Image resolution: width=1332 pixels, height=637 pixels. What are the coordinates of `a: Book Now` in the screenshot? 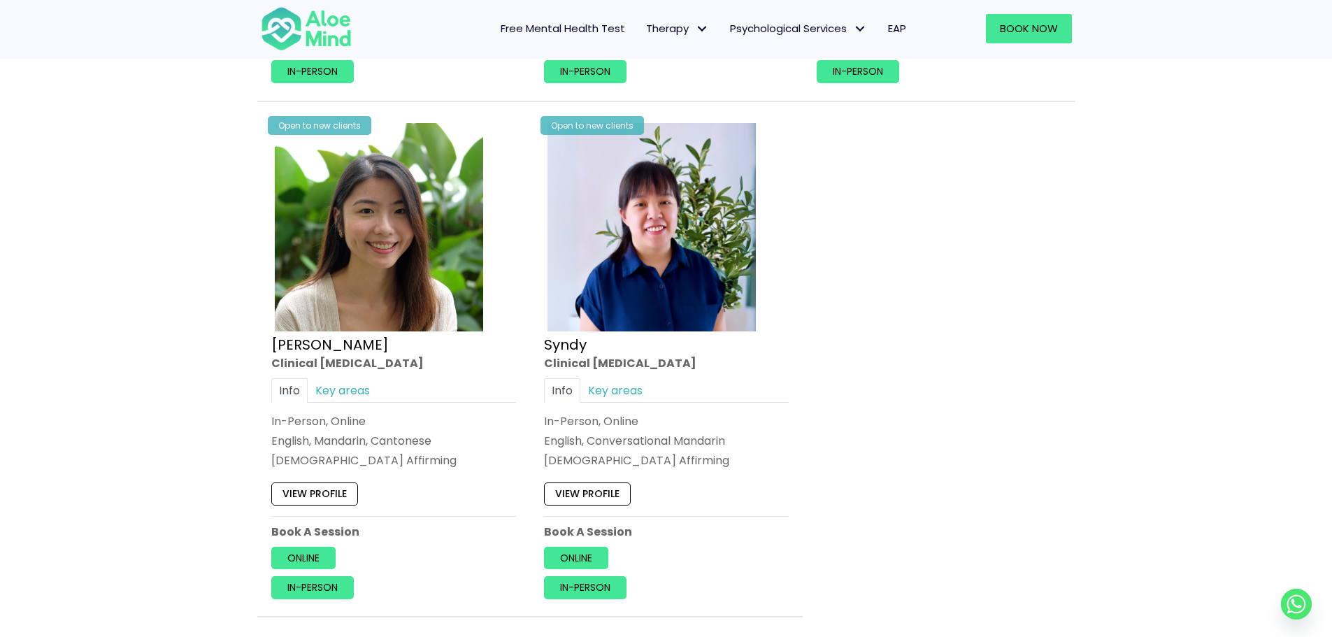 It's located at (1029, 29).